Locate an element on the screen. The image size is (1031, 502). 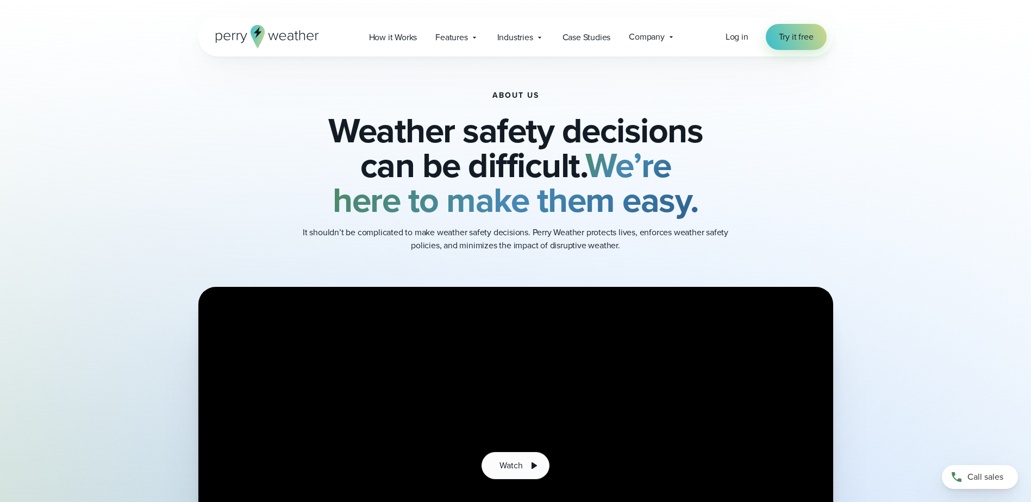
span: Company is located at coordinates (647, 37).